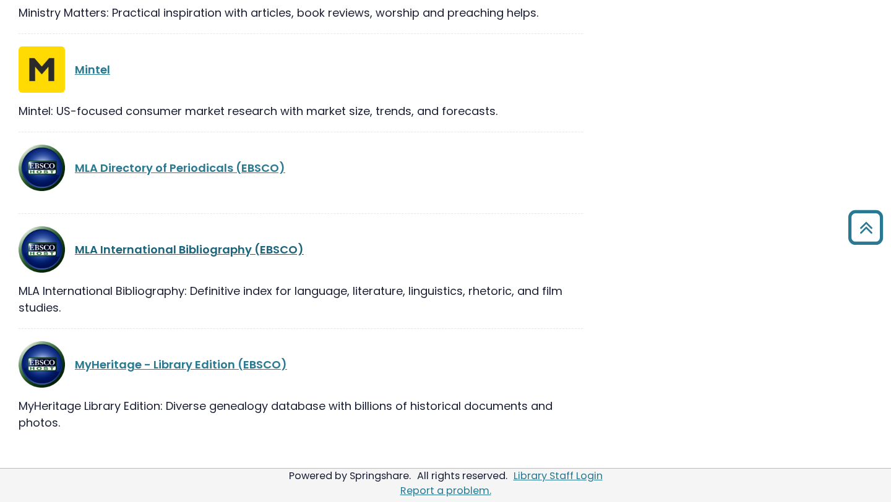 Image resolution: width=891 pixels, height=502 pixels. I want to click on div: Ministry Matters: Practical inspiration with articles, book reviews, worship and preaching helps., so click(301, 12).